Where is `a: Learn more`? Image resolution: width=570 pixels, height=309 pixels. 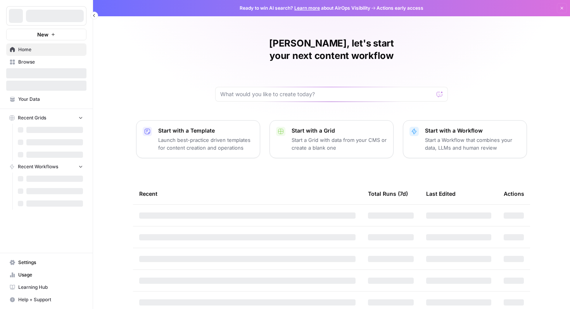
a: Learn more is located at coordinates (307, 8).